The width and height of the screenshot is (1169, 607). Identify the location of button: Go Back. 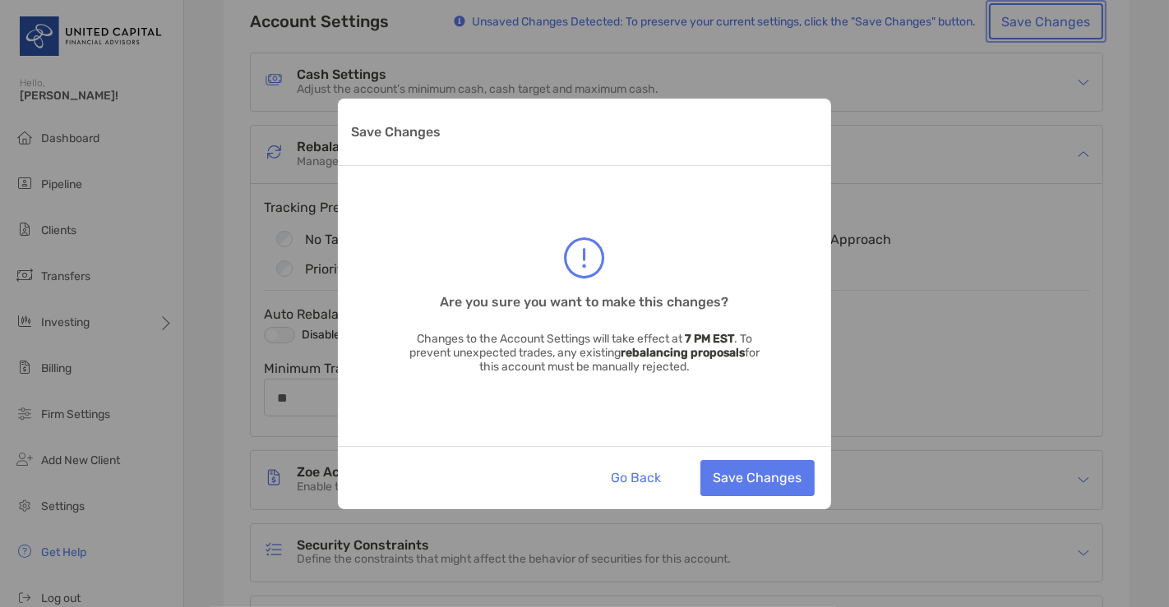
(636, 478).